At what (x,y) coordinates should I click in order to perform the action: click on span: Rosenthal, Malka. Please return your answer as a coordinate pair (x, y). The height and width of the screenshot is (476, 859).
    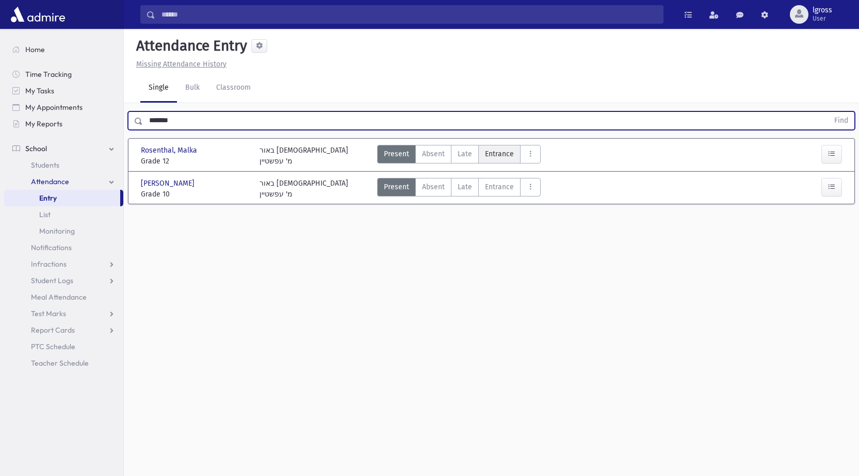
    Looking at the image, I should click on (170, 150).